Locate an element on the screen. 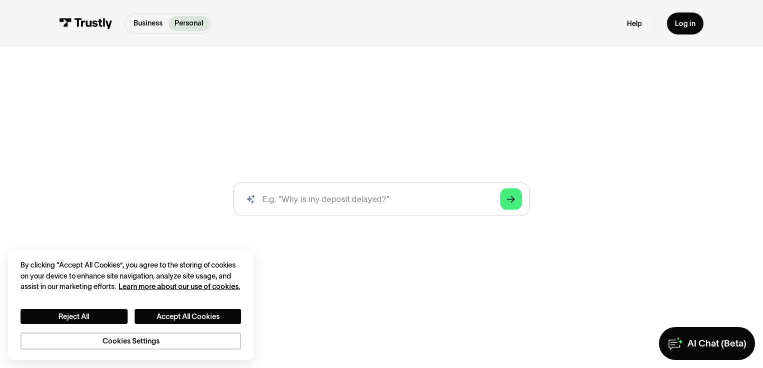 The height and width of the screenshot is (368, 763). img: Trustly Logo is located at coordinates (86, 24).